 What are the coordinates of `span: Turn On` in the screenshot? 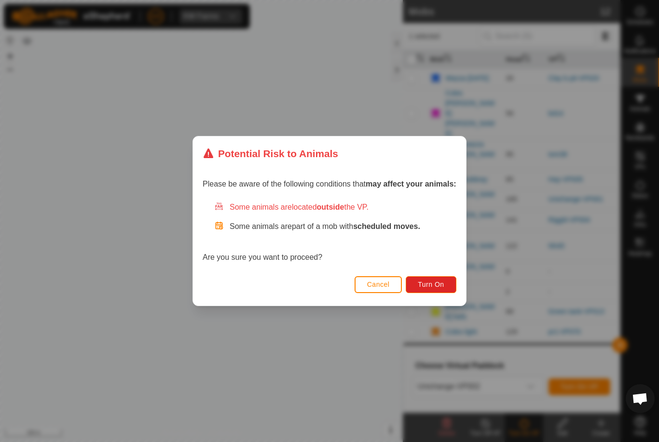 It's located at (431, 285).